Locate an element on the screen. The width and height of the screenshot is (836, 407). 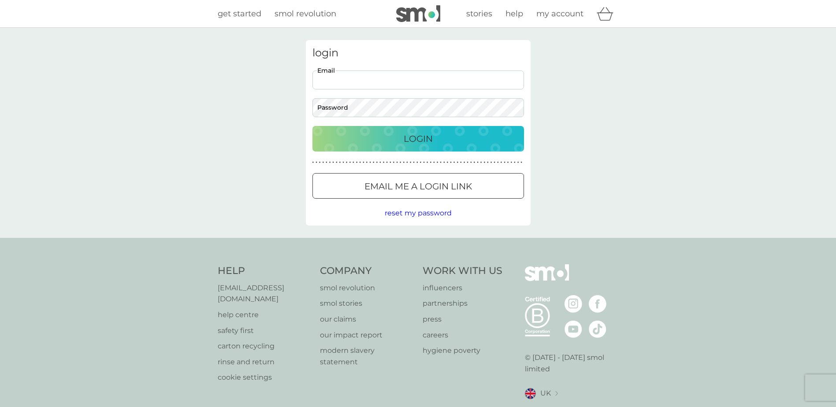
a: get started is located at coordinates (239, 14).